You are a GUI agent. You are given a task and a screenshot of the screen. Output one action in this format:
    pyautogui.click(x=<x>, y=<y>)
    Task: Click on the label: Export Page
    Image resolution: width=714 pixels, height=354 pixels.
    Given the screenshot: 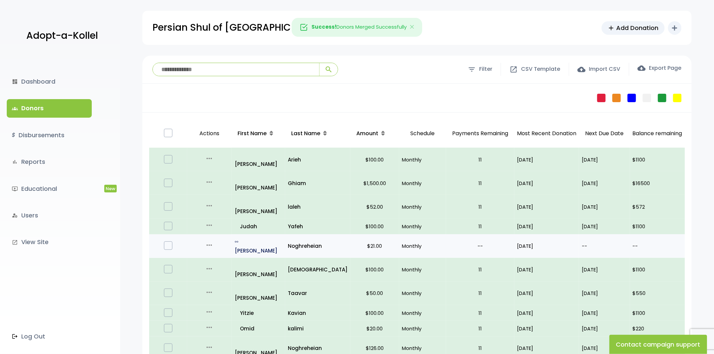 What is the action you would take?
    pyautogui.click(x=659, y=68)
    